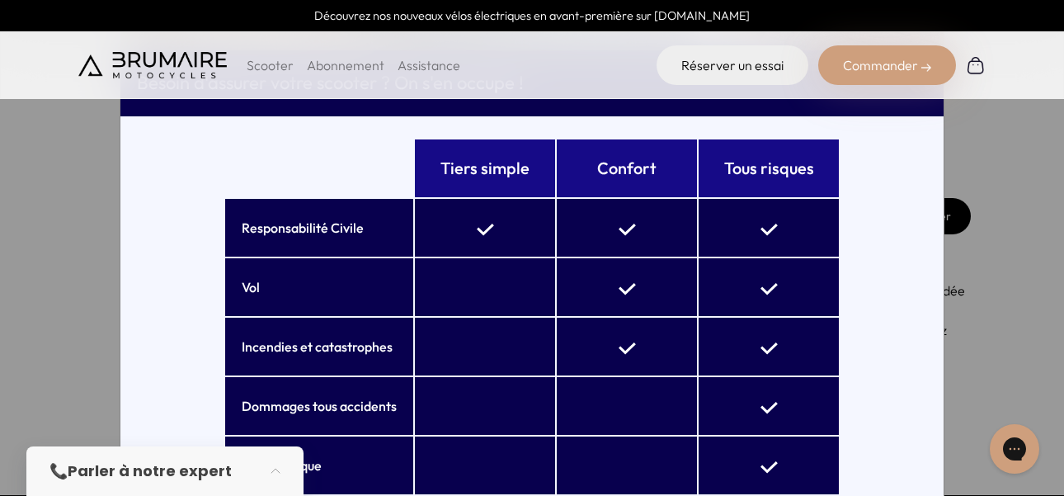 The width and height of the screenshot is (1064, 496). What do you see at coordinates (251, 287) in the screenshot?
I see `b: Vol` at bounding box center [251, 287].